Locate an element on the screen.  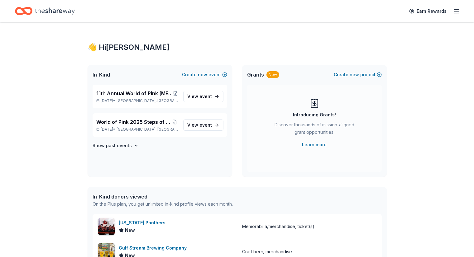
div: On the Plus plan, you get unlimited in-kind profile views each month. is located at coordinates (163, 204).